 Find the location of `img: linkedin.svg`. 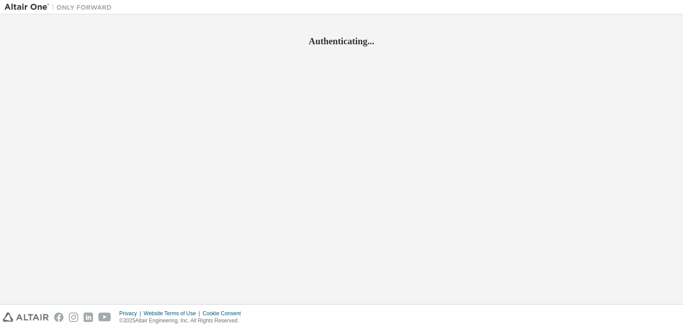

img: linkedin.svg is located at coordinates (88, 317).